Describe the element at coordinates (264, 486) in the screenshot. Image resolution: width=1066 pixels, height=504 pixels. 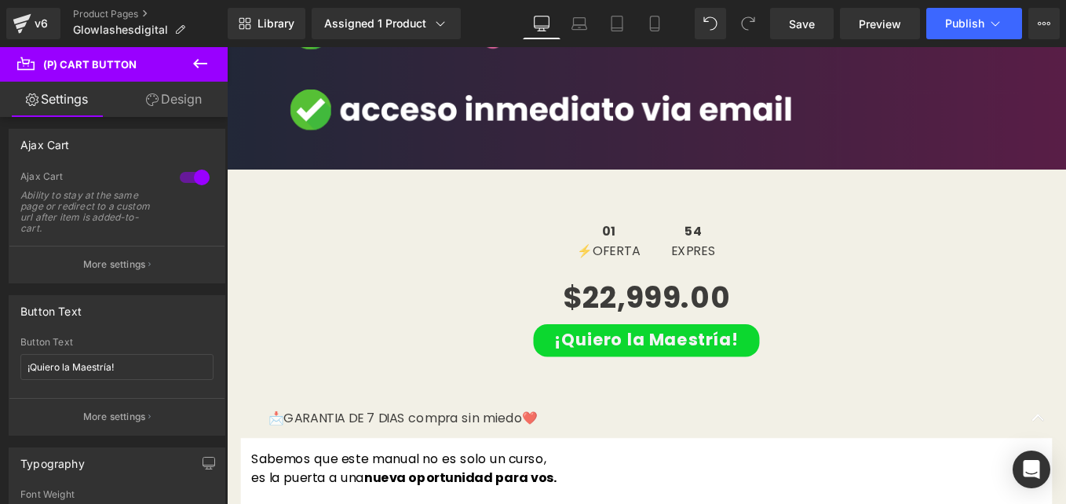
I see `strong: nueva oportunidad para vos.` at that location.